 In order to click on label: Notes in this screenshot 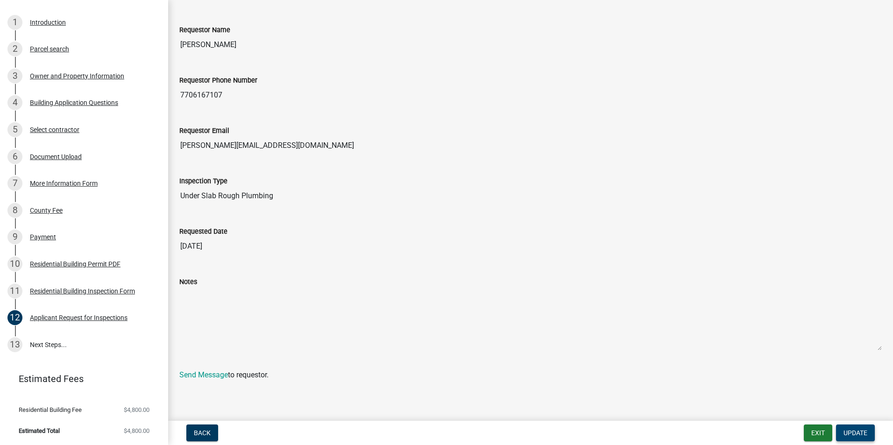, I will do `click(188, 282)`.